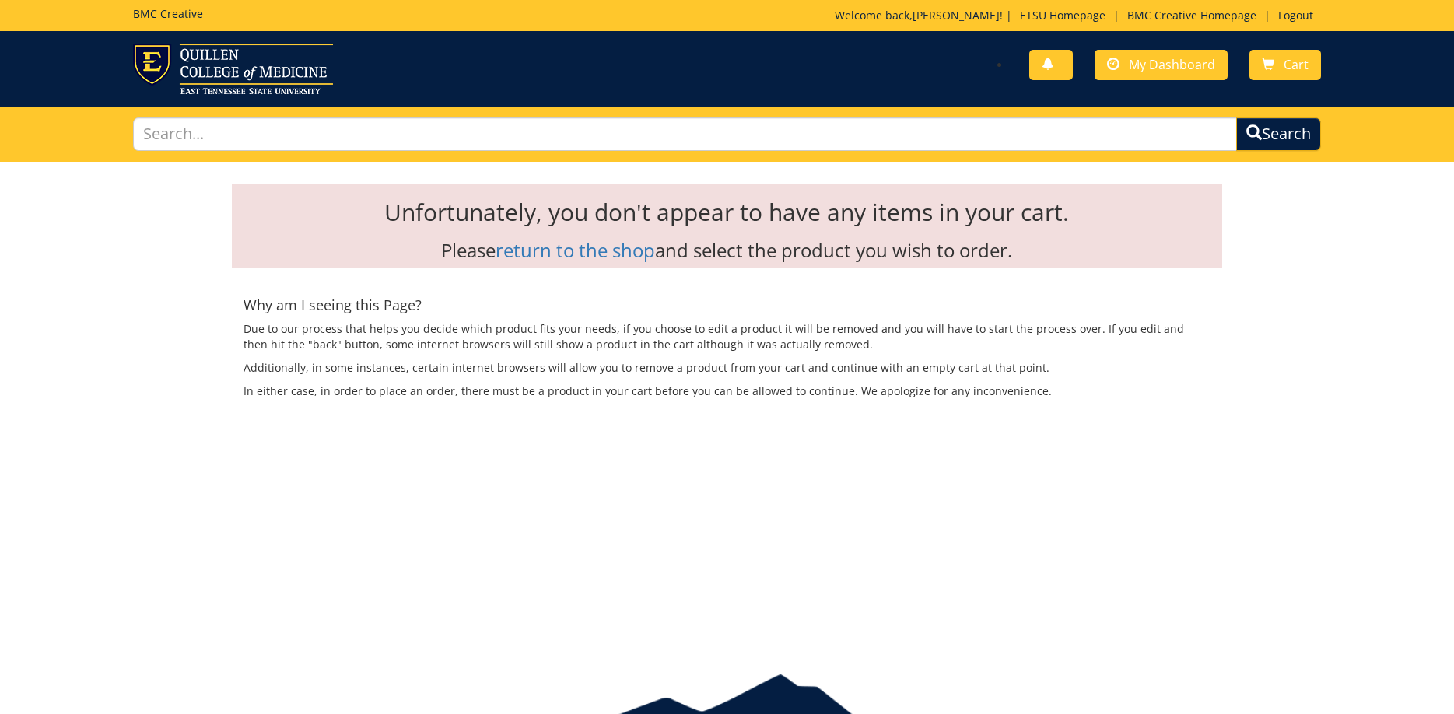  Describe the element at coordinates (233, 68) in the screenshot. I see `img: ETSU logo` at that location.